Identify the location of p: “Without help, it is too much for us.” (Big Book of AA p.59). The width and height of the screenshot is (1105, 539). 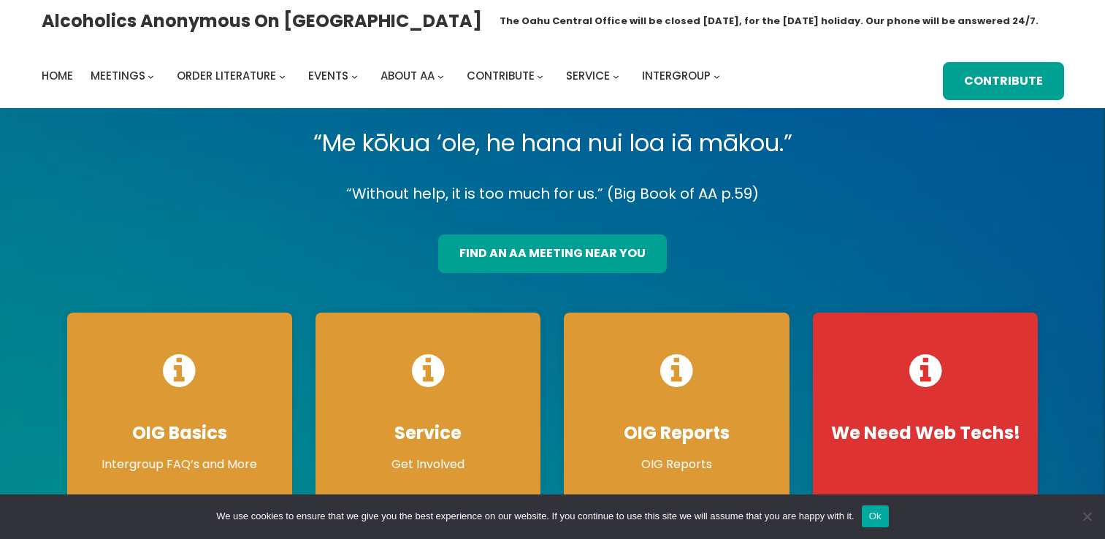
(553, 193).